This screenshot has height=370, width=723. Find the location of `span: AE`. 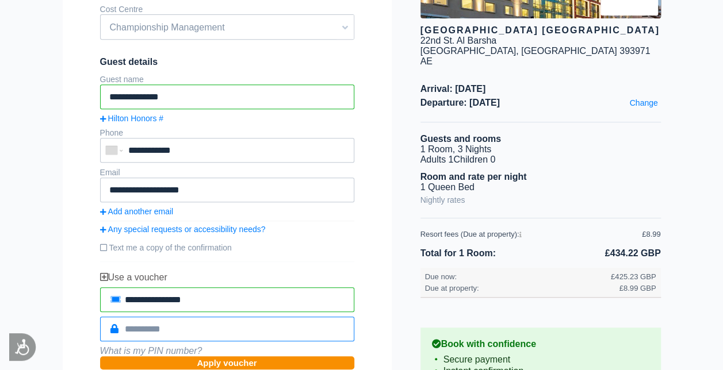

span: AE is located at coordinates (426, 61).